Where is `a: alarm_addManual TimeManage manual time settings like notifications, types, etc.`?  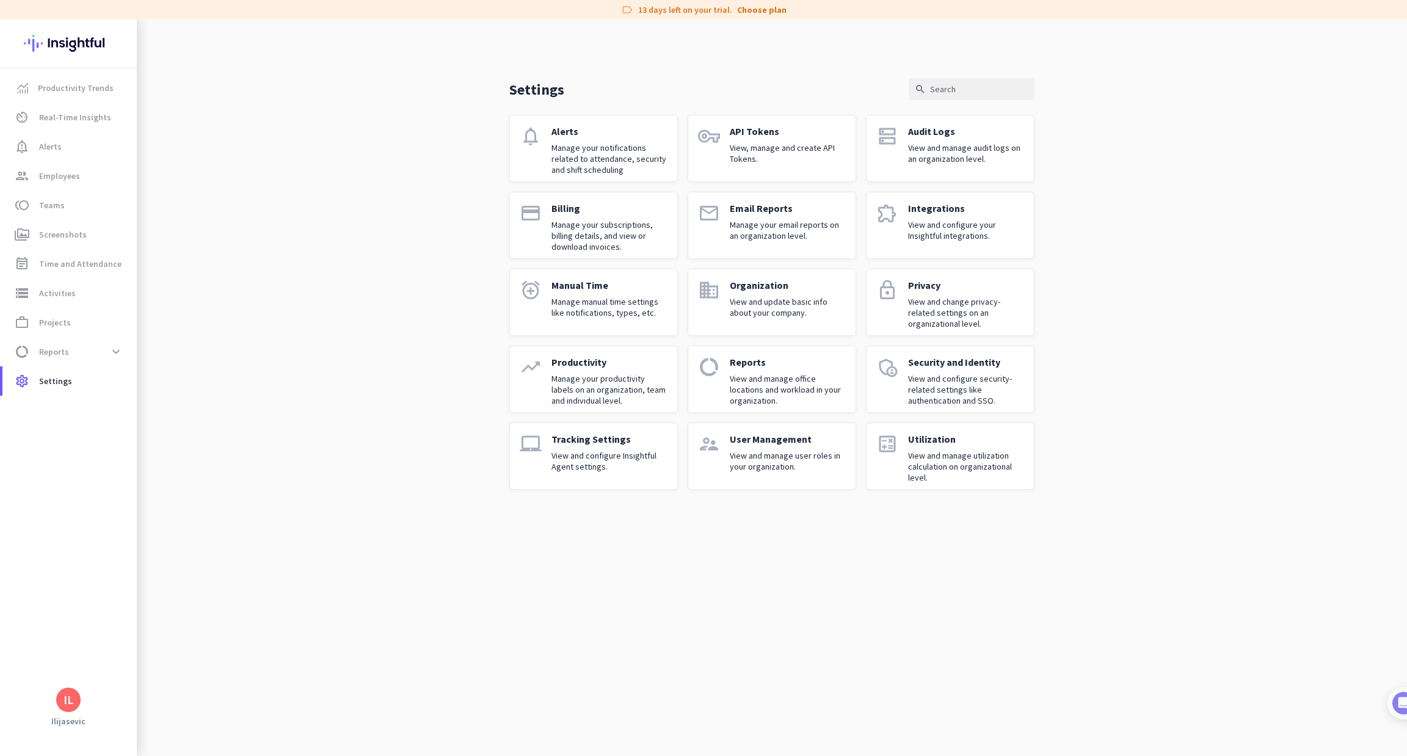 a: alarm_addManual TimeManage manual time settings like notifications, types, etc. is located at coordinates (594, 302).